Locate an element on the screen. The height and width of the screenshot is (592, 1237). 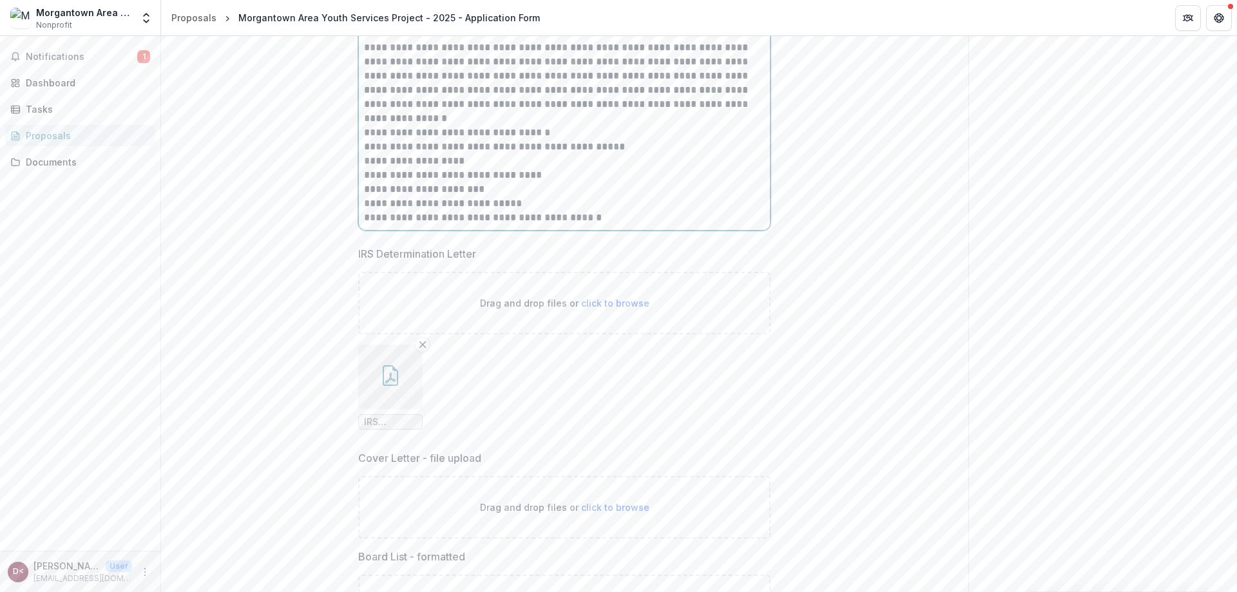
button: Open entity switcher is located at coordinates (146, 18).